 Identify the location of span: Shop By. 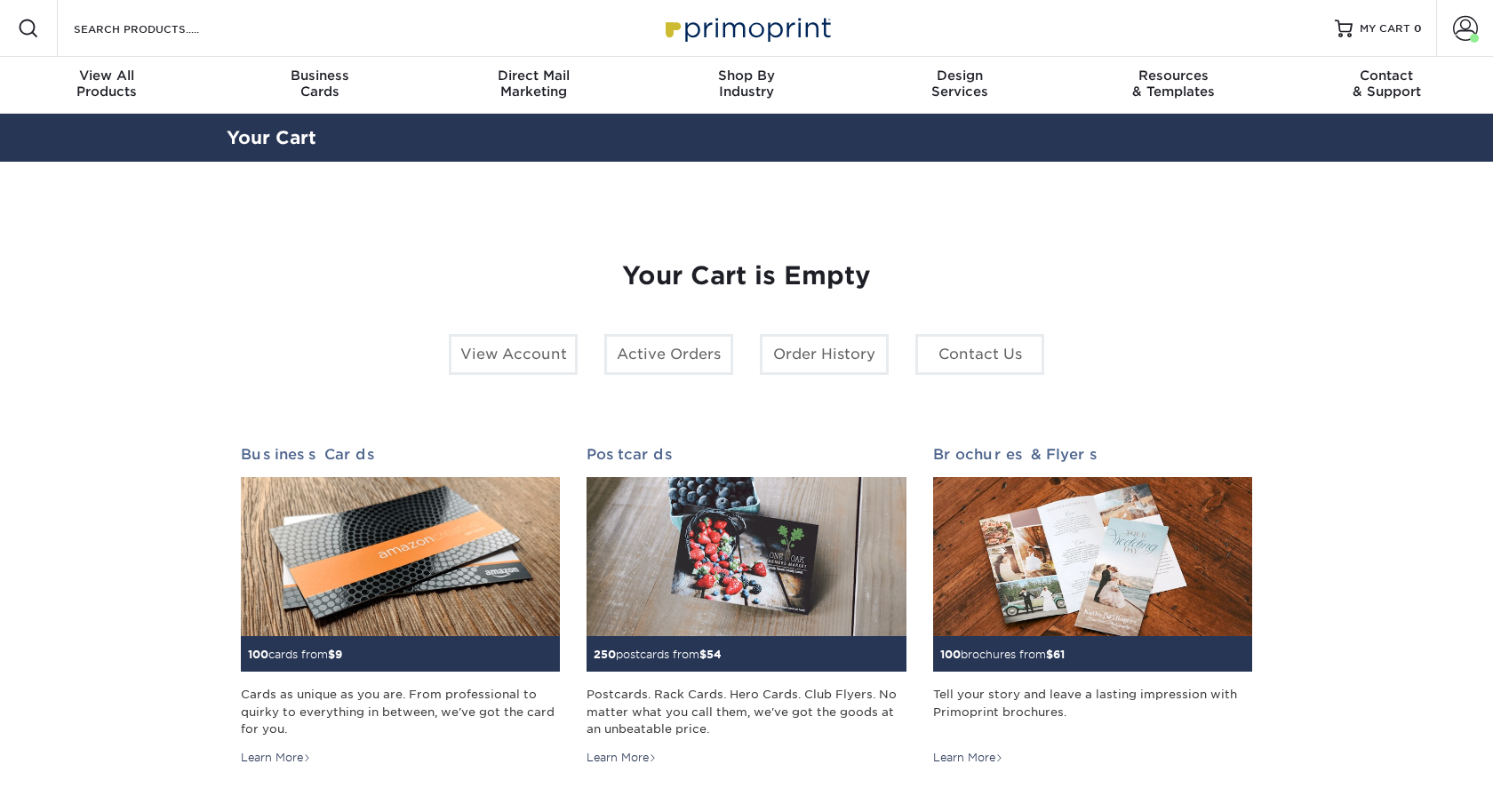
(746, 76).